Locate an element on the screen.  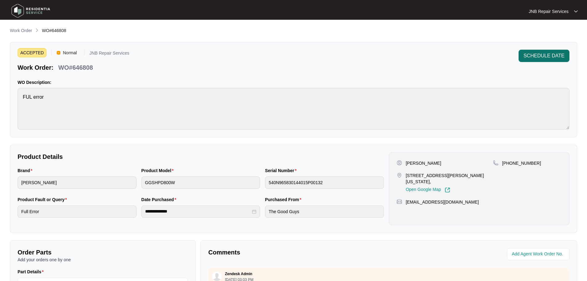
img: user-pin is located at coordinates (400, 163).